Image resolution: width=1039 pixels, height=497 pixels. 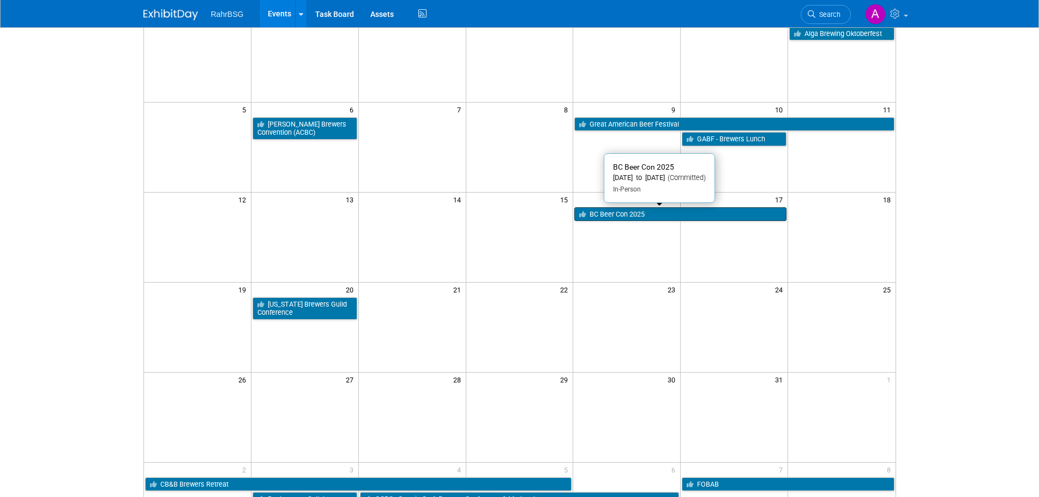 I want to click on span: 30, so click(x=673, y=379).